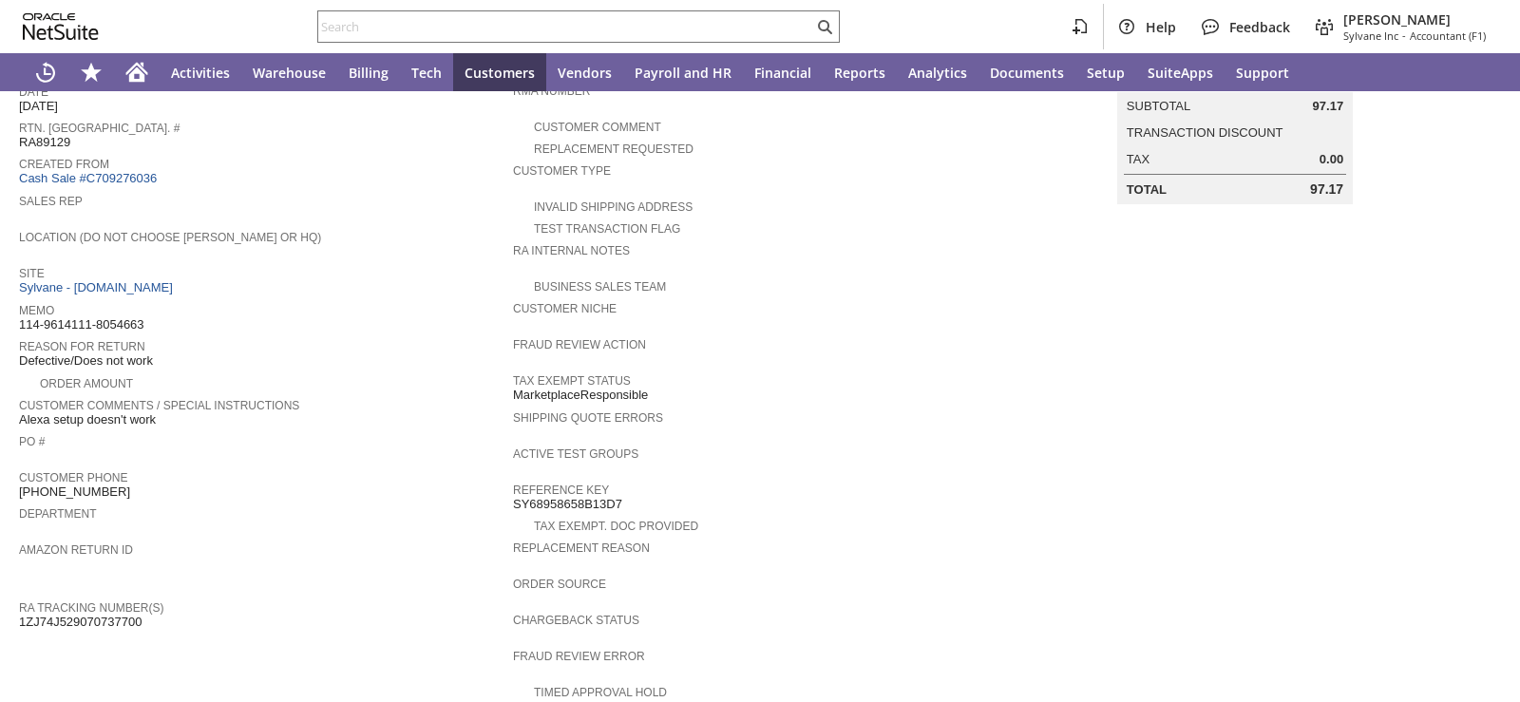  Describe the element at coordinates (368, 72) in the screenshot. I see `a: Billing` at that location.